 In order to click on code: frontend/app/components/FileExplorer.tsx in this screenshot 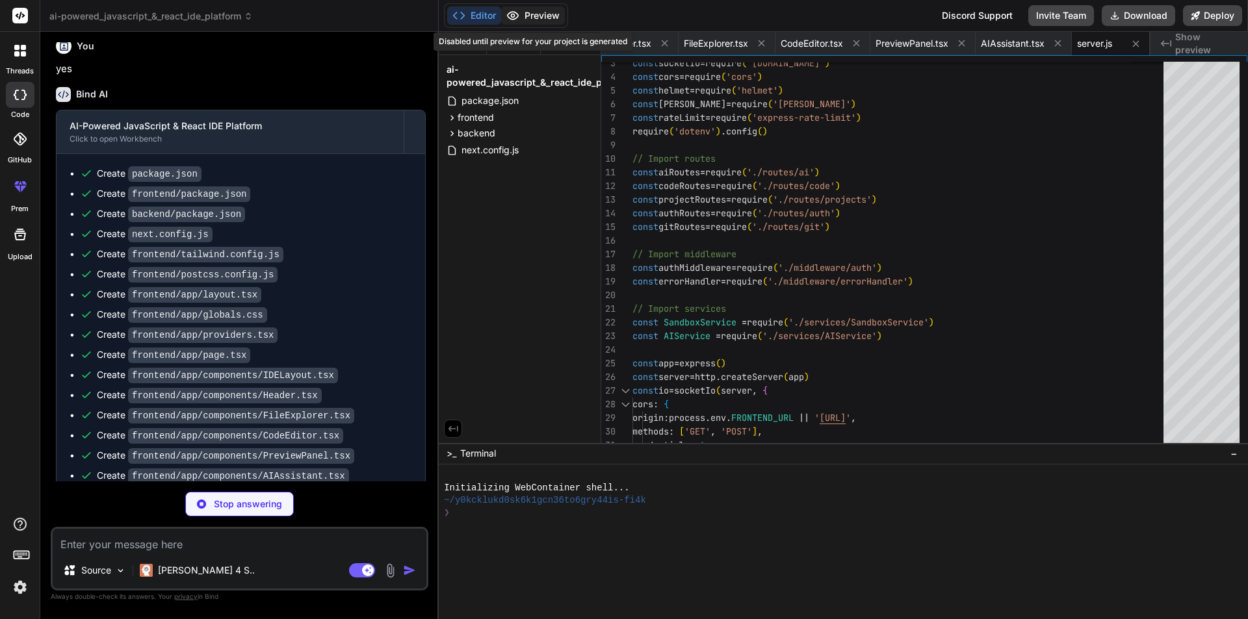, I will do `click(241, 416)`.